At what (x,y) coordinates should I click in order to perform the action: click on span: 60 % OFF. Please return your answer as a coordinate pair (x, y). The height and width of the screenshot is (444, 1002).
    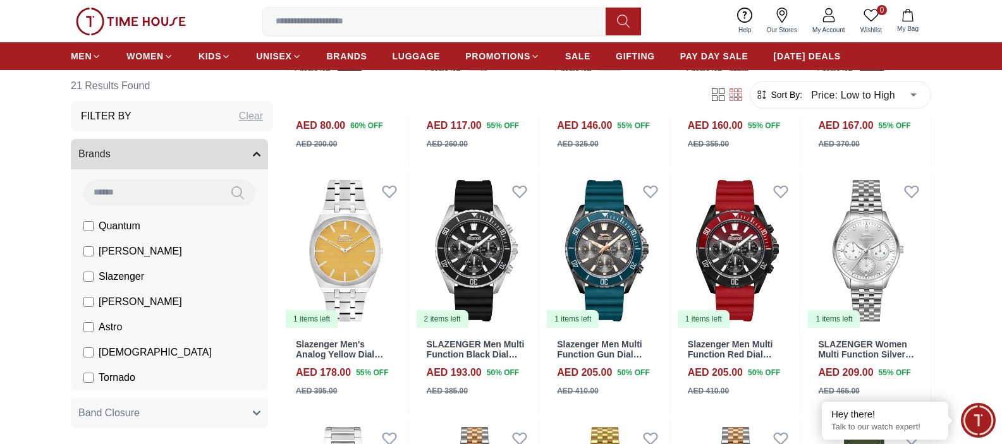
    Looking at the image, I should click on (366, 126).